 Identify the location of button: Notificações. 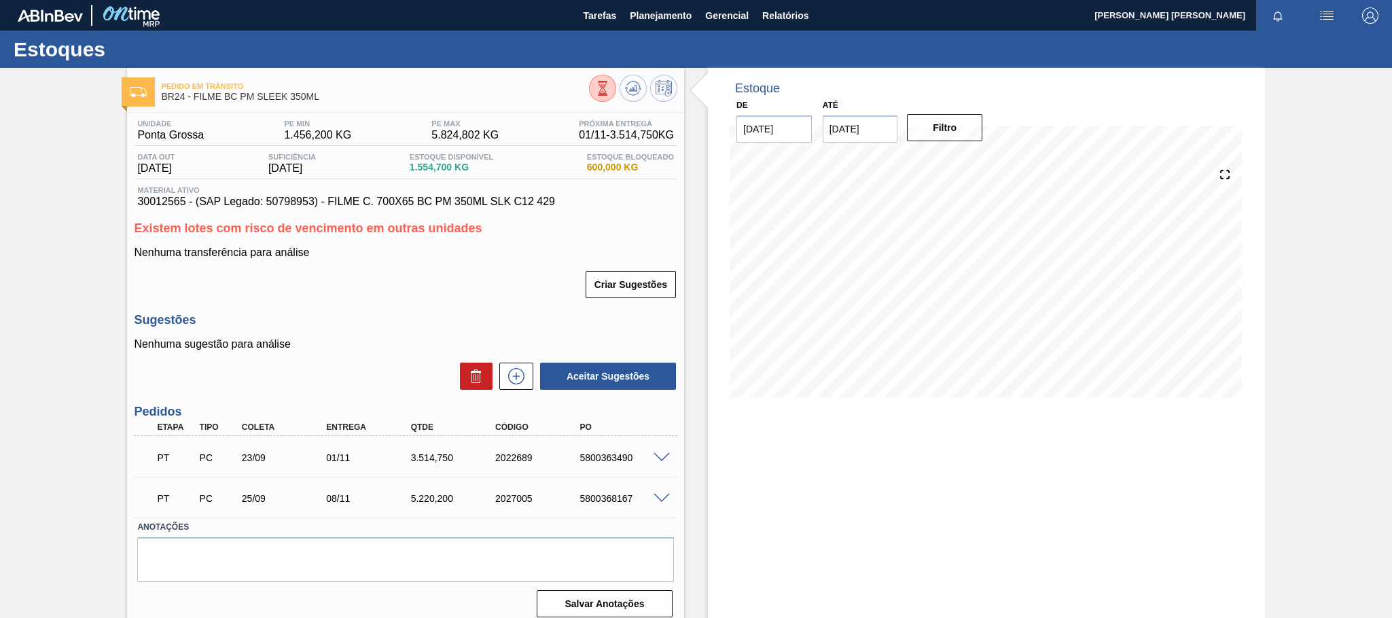
(1278, 16).